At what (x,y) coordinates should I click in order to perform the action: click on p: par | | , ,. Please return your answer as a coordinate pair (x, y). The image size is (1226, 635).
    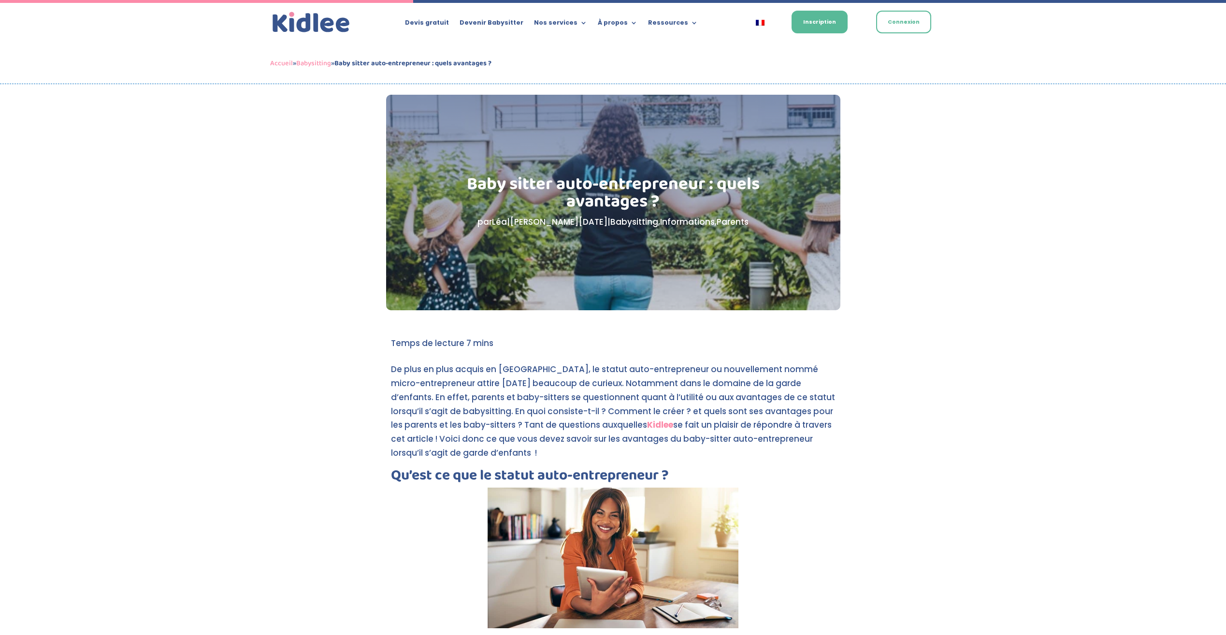
    Looking at the image, I should click on (613, 222).